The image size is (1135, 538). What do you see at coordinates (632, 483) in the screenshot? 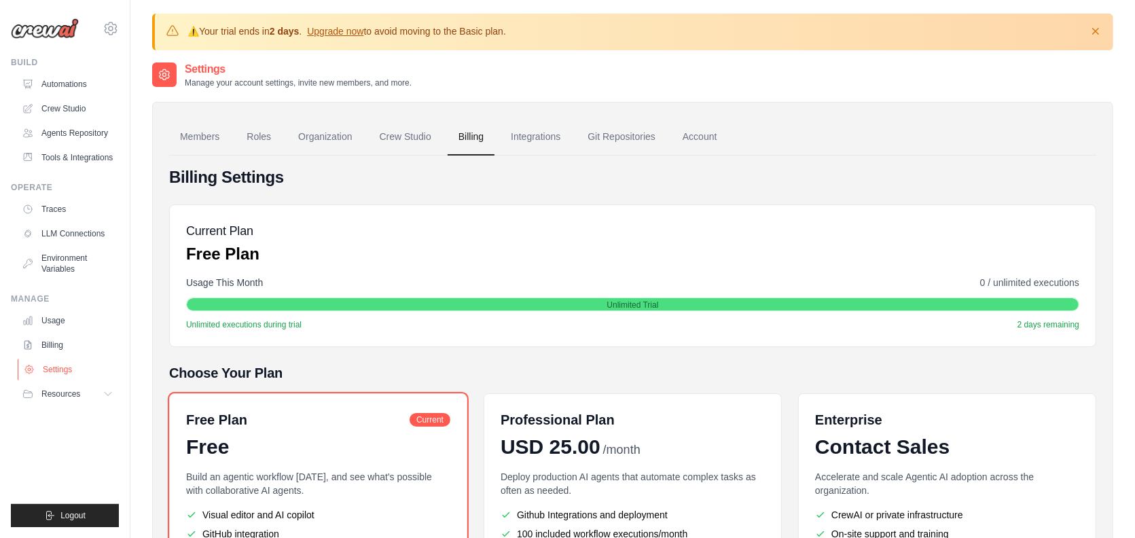
I see `p: Deploy production AI agents that automate complex tasks as often as needed.` at bounding box center [632, 483].